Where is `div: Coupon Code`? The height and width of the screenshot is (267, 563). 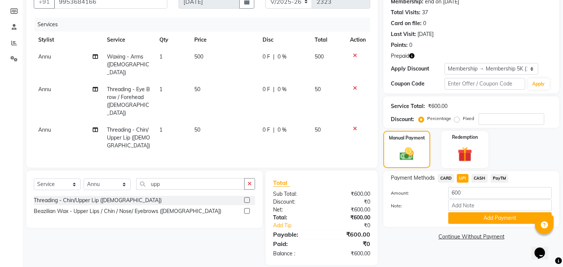
div: Coupon Code is located at coordinates (418, 84).